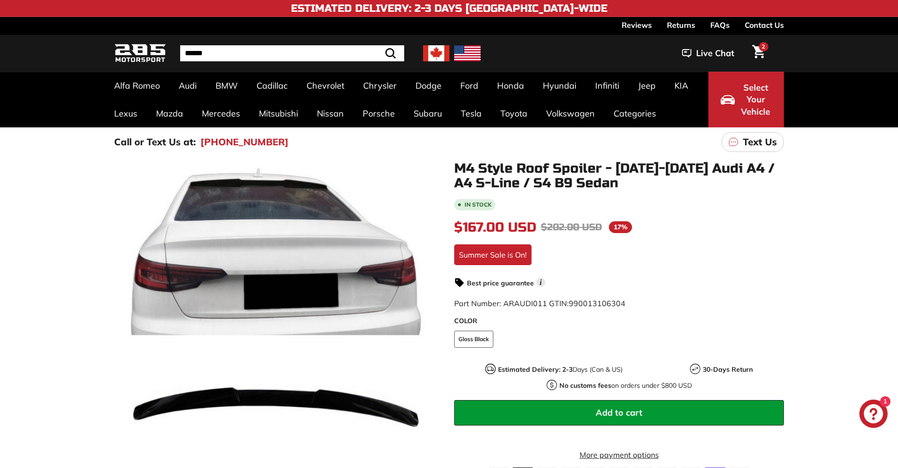 This screenshot has width=898, height=468. I want to click on a: KIA, so click(681, 85).